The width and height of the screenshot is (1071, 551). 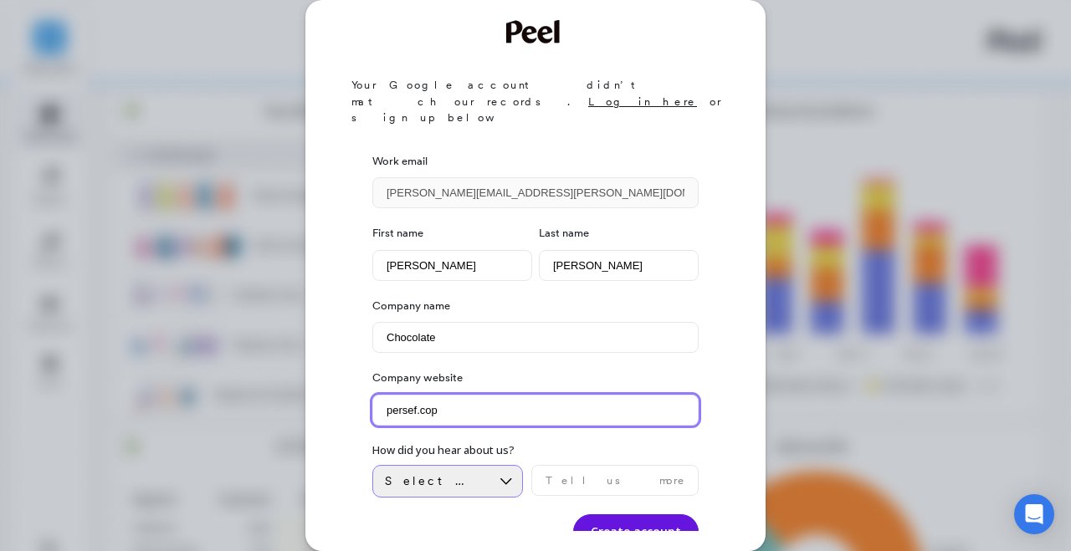 I want to click on a: Log in here, so click(x=643, y=101).